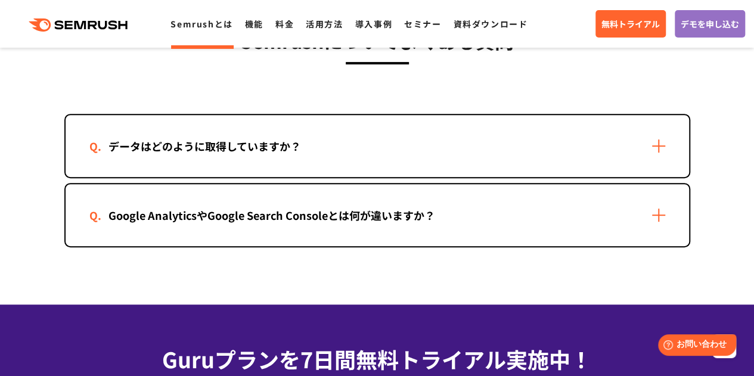 The height and width of the screenshot is (376, 754). What do you see at coordinates (254, 24) in the screenshot?
I see `a: 機能` at bounding box center [254, 24].